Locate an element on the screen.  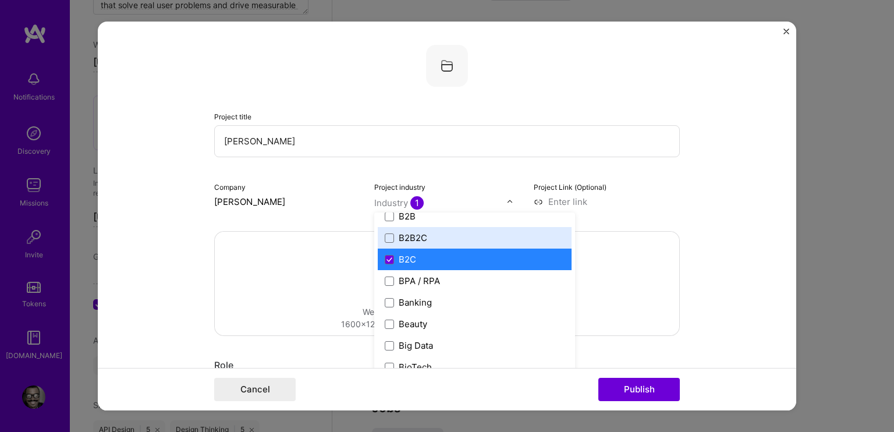
label: Company is located at coordinates (230, 187).